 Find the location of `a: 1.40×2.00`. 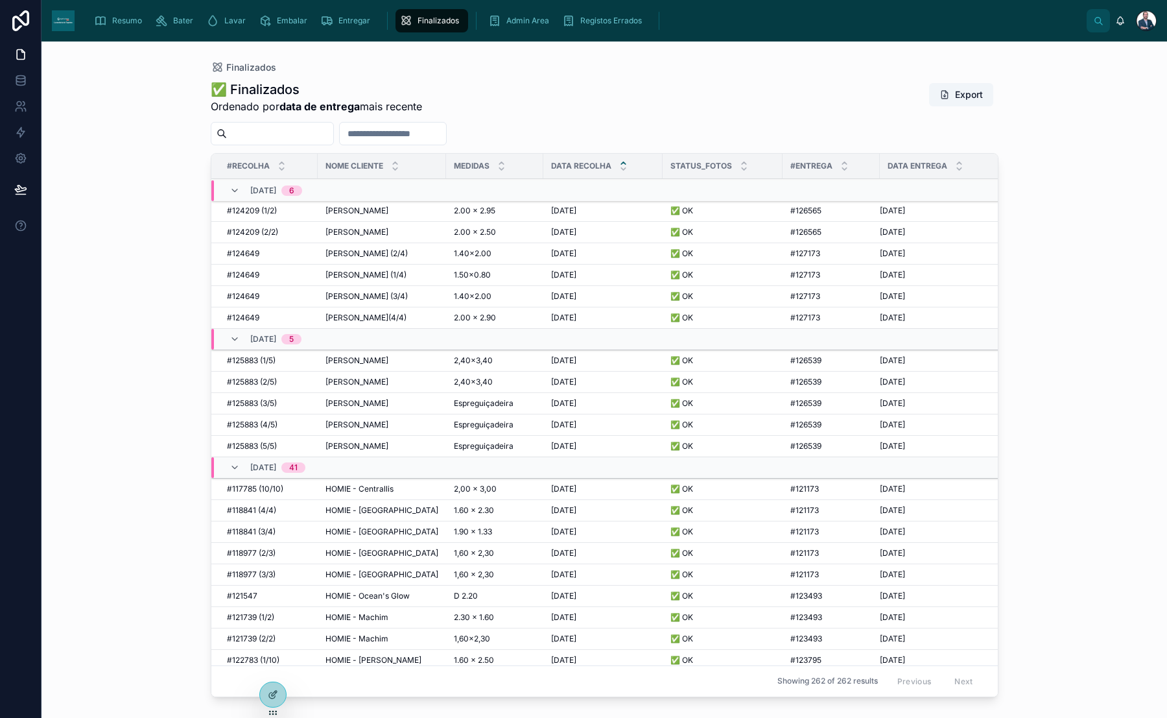

a: 1.40×2.00 is located at coordinates (495, 254).